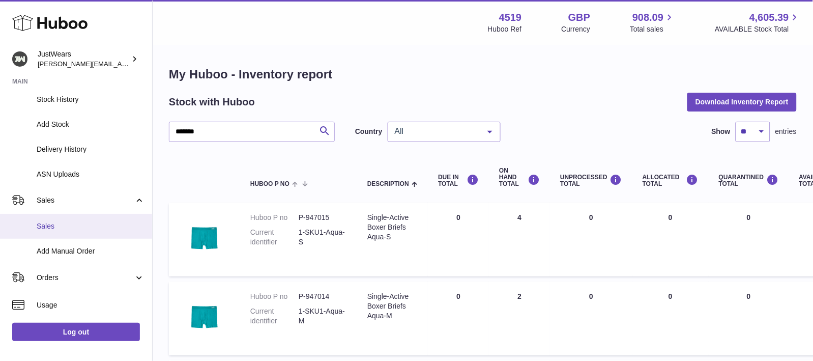 The width and height of the screenshot is (813, 361). Describe the element at coordinates (392, 306) in the screenshot. I see `div: Single-Active Boxer Briefs Aqua-M` at that location.